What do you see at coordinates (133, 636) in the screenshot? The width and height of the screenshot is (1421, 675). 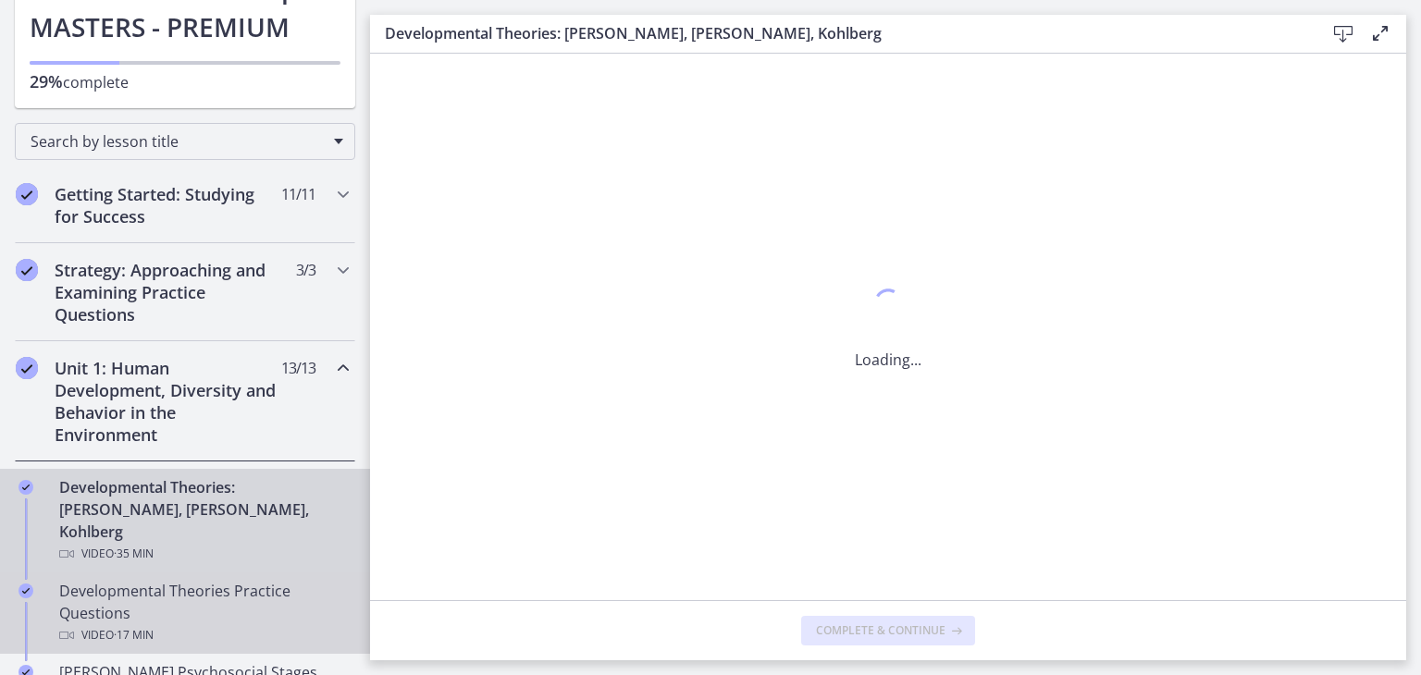 I see `span: · 17 min` at bounding box center [133, 636].